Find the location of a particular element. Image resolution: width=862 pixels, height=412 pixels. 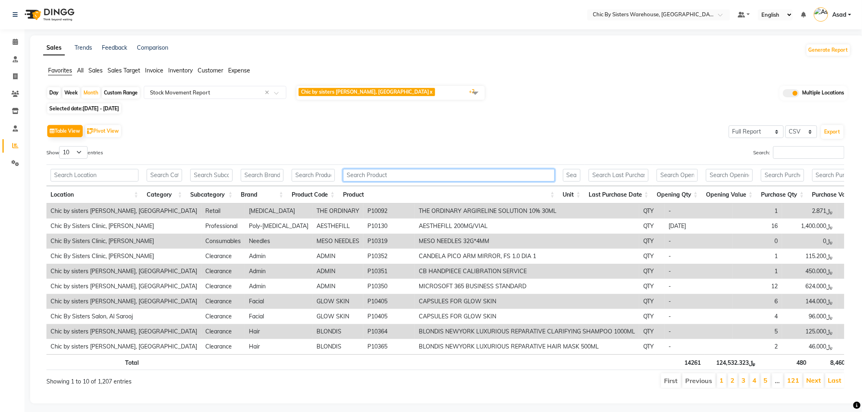

a: Next is located at coordinates (814, 381).